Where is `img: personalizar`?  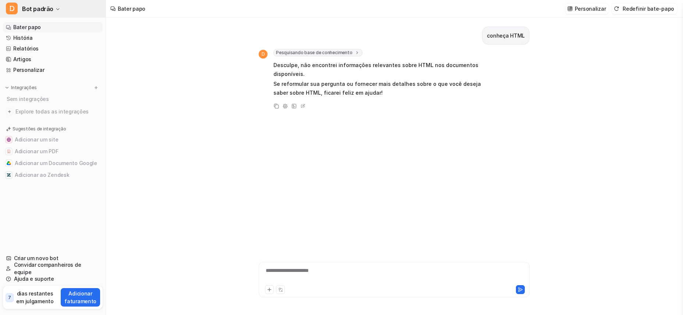
img: personalizar is located at coordinates (570, 8).